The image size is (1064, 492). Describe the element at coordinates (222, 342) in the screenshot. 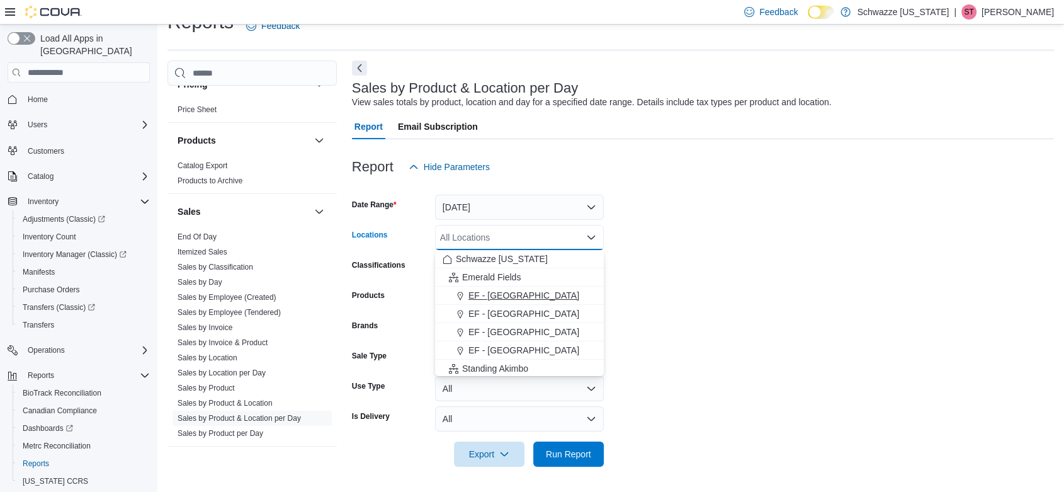

I see `a: Sales by Invoice & Product` at that location.